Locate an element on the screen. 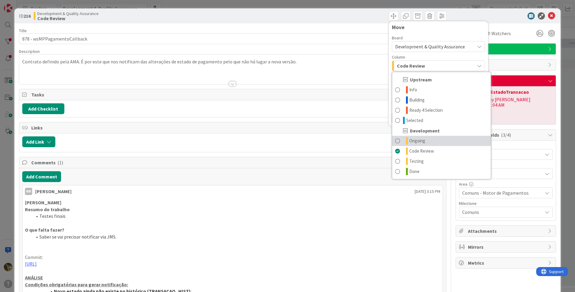  span: Attachments is located at coordinates (506, 231).